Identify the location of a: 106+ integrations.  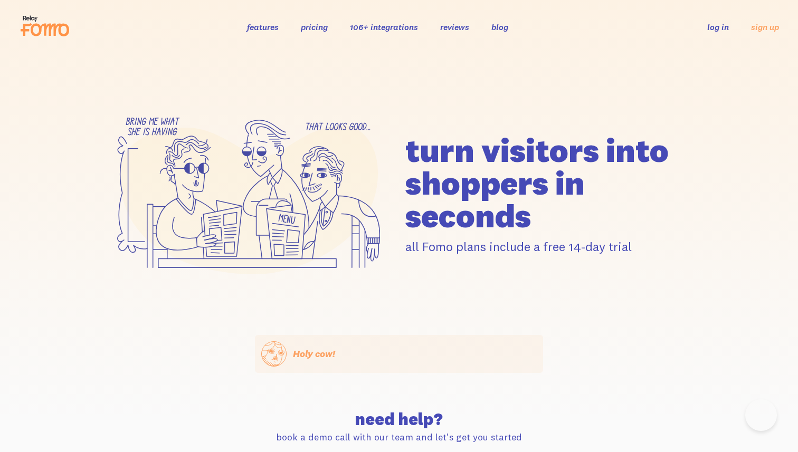
(384, 27).